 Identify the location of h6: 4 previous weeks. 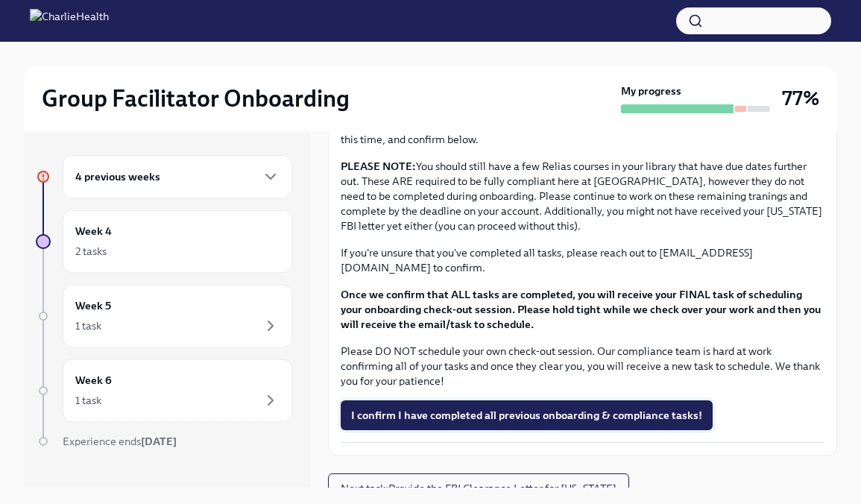
(118, 177).